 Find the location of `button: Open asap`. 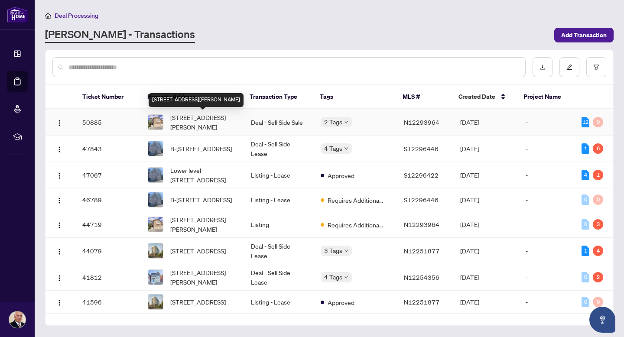

button: Open asap is located at coordinates (603, 320).